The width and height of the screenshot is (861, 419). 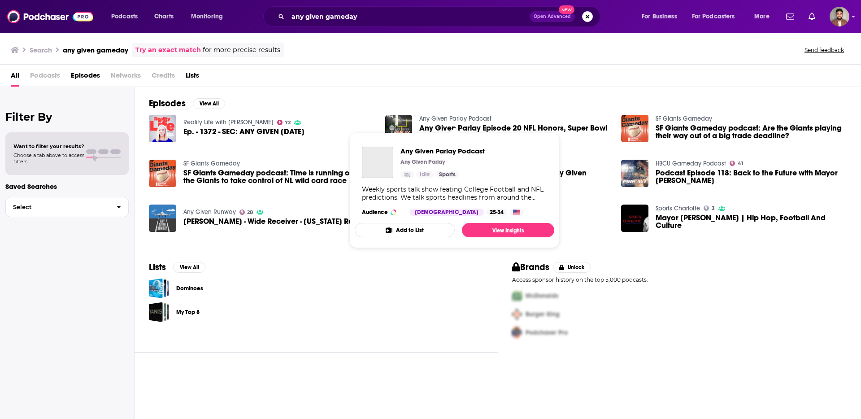 I want to click on a: Lists, so click(x=192, y=77).